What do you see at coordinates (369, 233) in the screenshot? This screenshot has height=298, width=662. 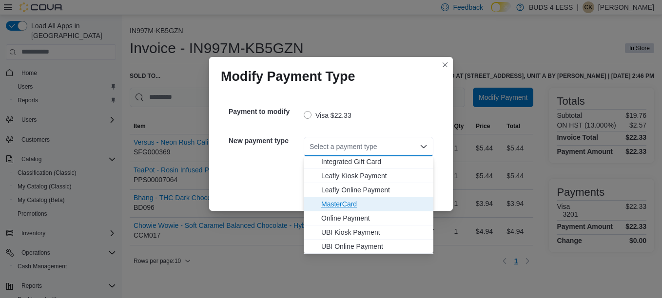 I see `button: UBI Kiosk Payment` at bounding box center [369, 233].